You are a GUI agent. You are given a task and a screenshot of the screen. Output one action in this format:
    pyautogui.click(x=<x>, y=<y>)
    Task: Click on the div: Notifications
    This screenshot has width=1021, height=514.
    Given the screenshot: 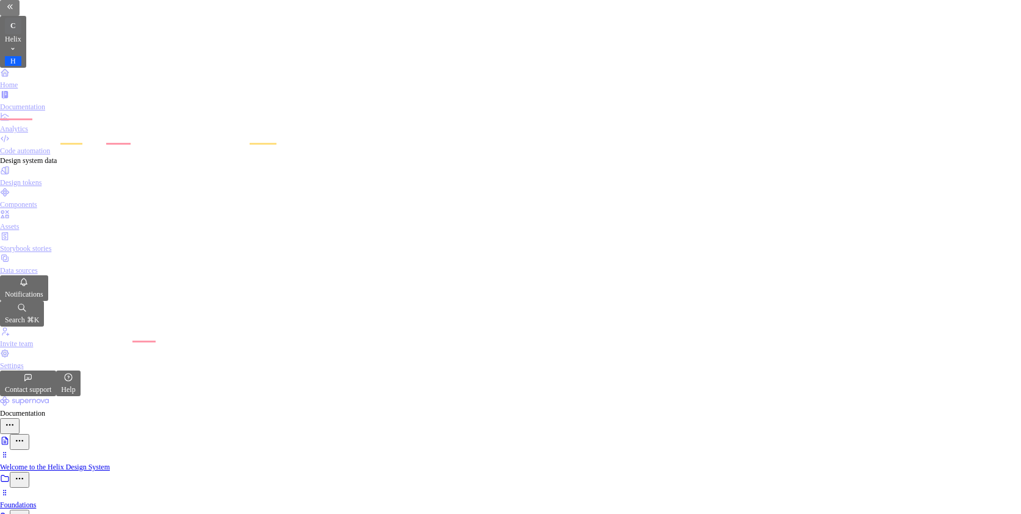 What is the action you would take?
    pyautogui.click(x=24, y=294)
    